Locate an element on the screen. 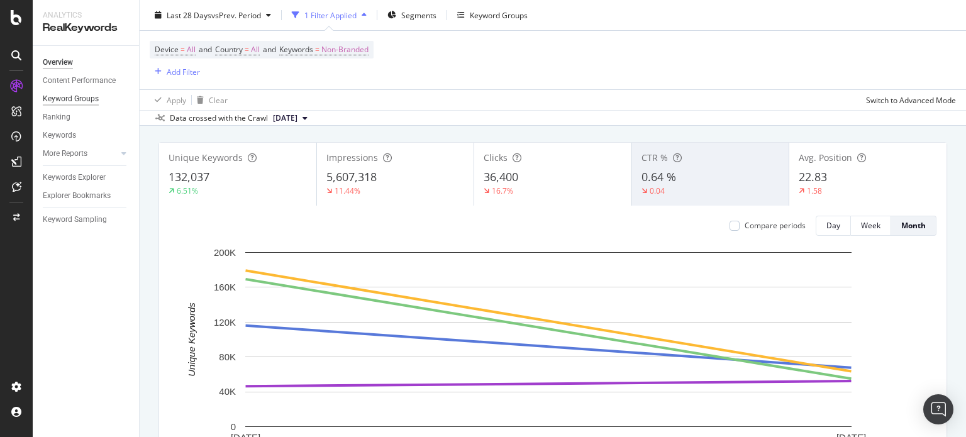  a: Keyword Groups is located at coordinates (86, 99).